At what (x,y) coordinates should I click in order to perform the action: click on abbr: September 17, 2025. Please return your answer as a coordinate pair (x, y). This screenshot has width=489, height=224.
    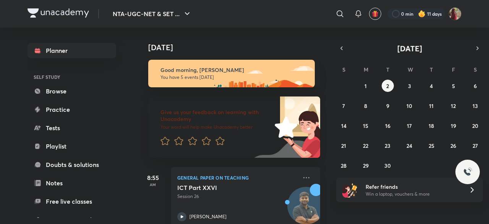
    Looking at the image, I should click on (409, 125).